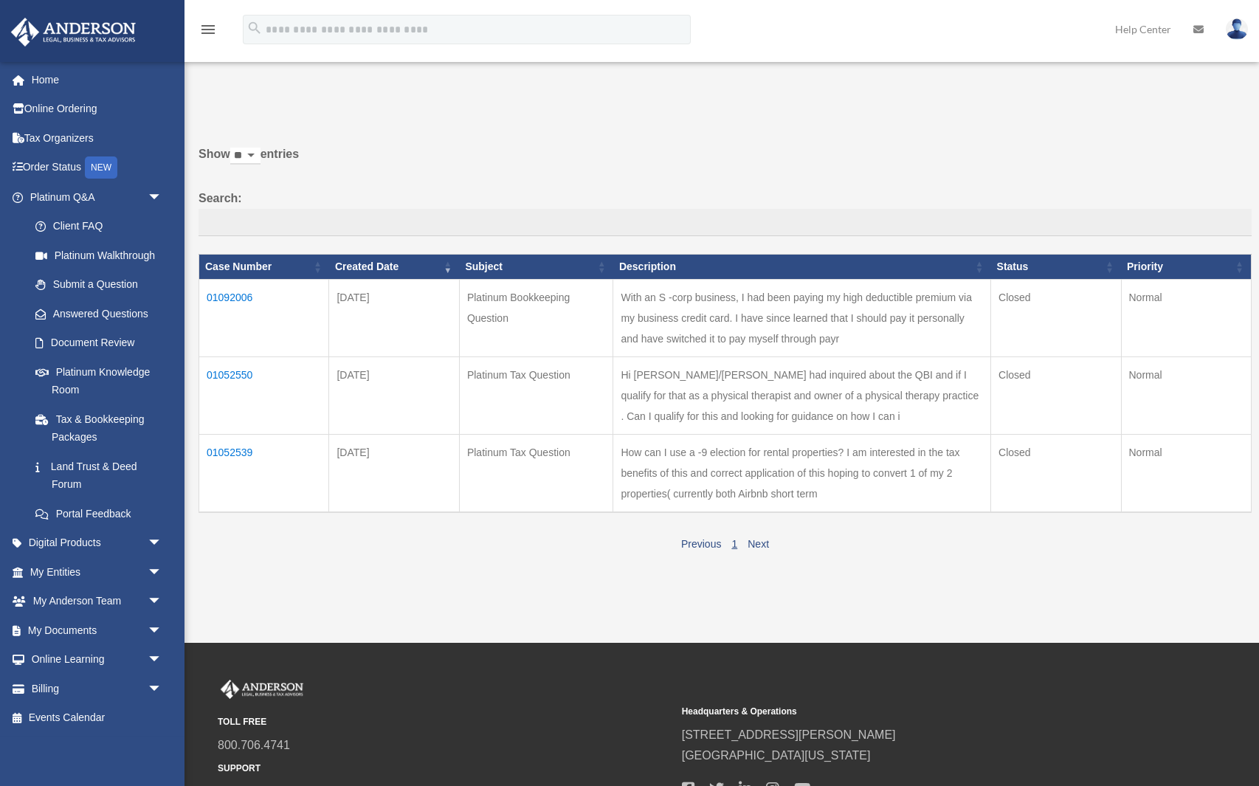 This screenshot has width=1259, height=786. What do you see at coordinates (97, 168) in the screenshot?
I see `a: Order StatusNEW` at bounding box center [97, 168].